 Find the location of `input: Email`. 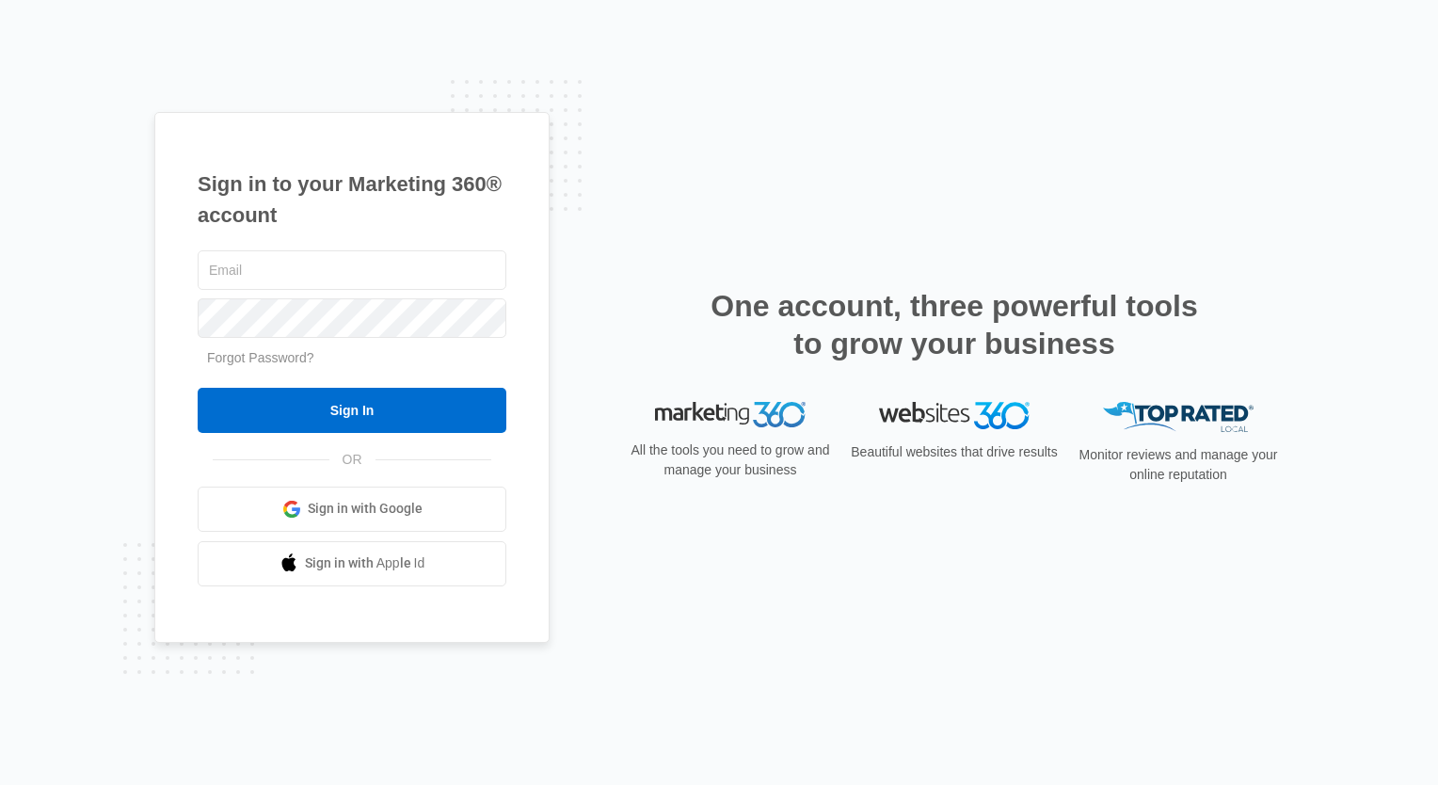

input: Email is located at coordinates (352, 270).